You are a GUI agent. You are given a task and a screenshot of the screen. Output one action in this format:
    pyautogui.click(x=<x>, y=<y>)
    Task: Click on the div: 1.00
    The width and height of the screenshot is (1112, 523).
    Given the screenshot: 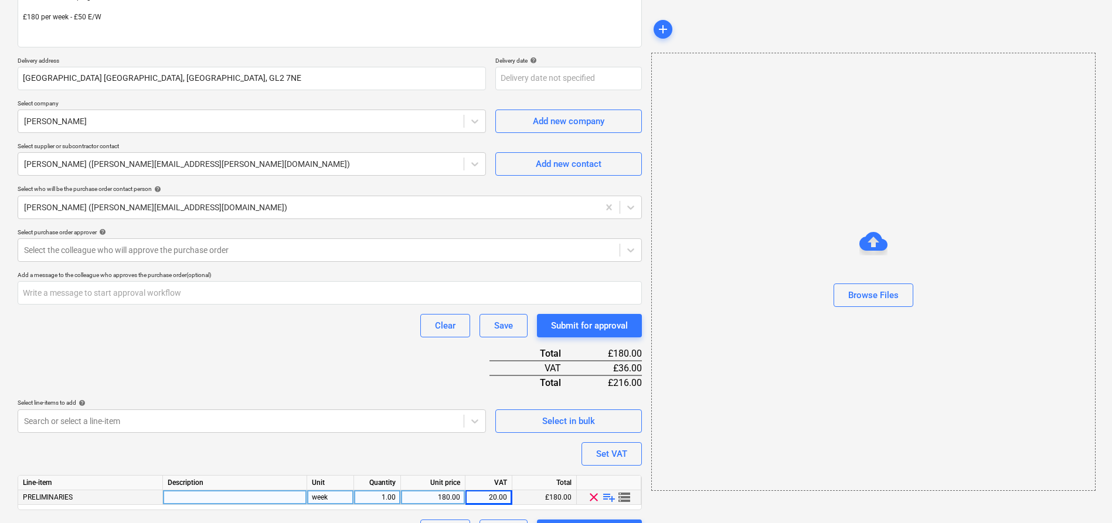 What is the action you would take?
    pyautogui.click(x=377, y=498)
    